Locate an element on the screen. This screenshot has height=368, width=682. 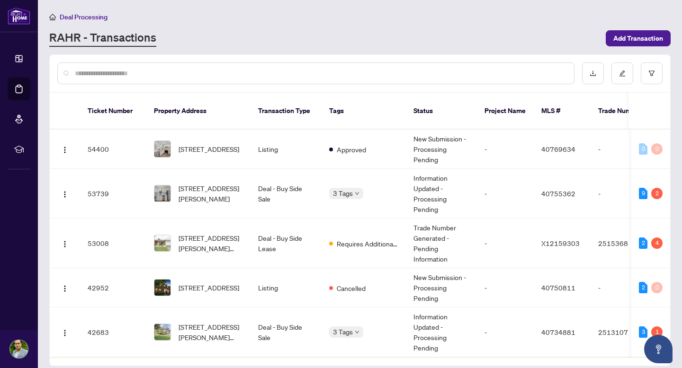
td: 53008 is located at coordinates (113, 243).